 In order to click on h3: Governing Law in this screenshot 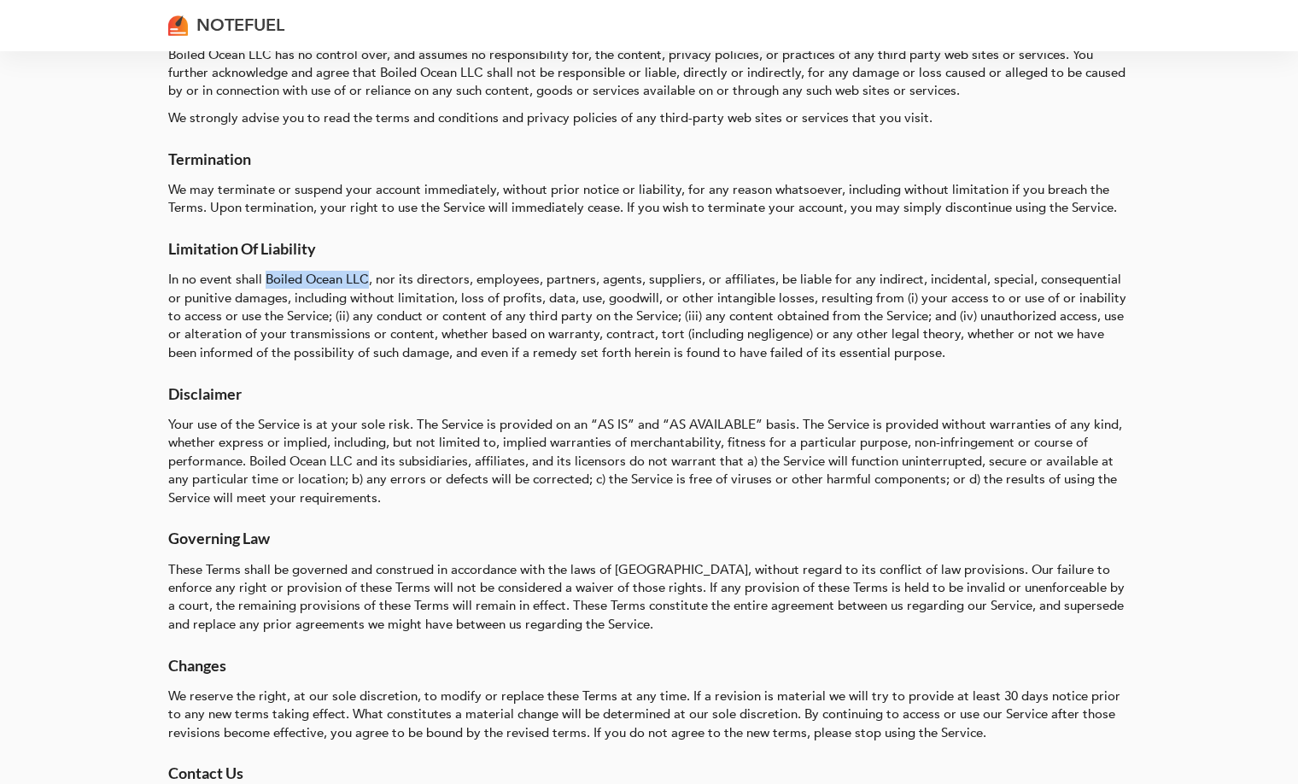, I will do `click(649, 538)`.